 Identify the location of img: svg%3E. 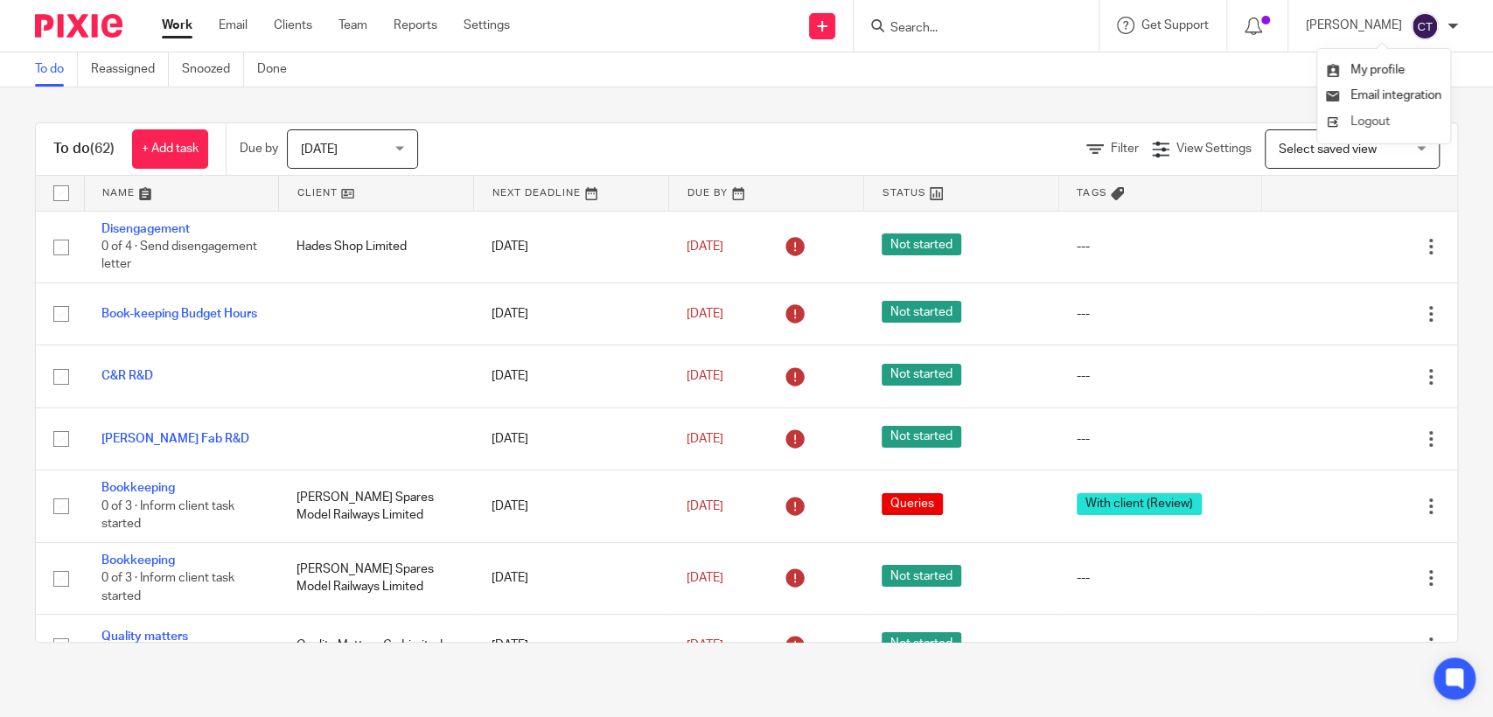
(1425, 26).